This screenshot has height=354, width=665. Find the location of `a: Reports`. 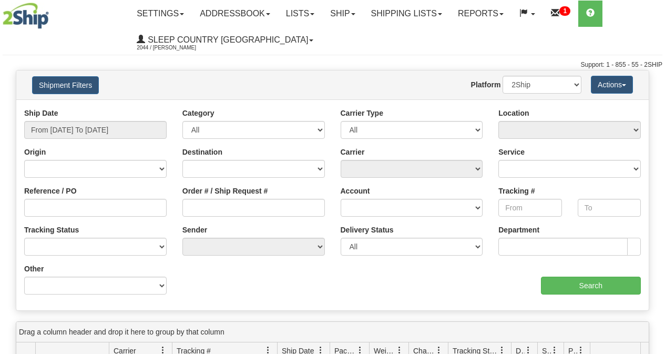

a: Reports is located at coordinates (480, 14).